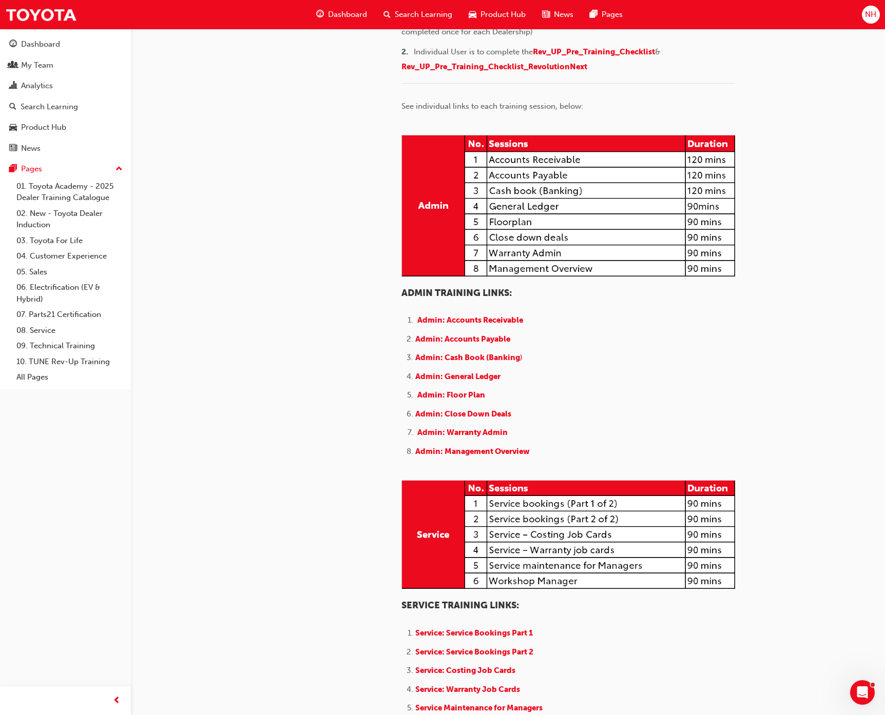 This screenshot has width=885, height=715. Describe the element at coordinates (474, 652) in the screenshot. I see `a: Service: Service Bookings Part 2` at that location.